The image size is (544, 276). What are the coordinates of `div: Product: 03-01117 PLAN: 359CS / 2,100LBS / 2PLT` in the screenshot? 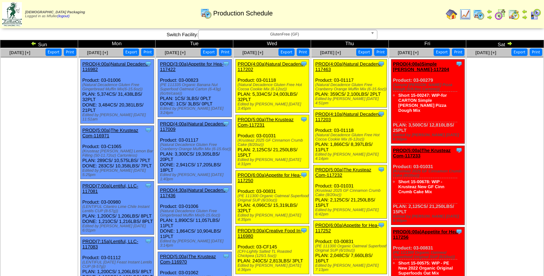 It's located at (350, 84).